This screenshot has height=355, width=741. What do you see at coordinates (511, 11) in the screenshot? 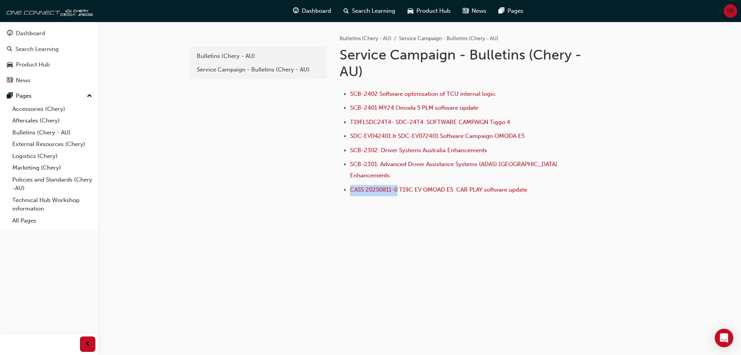
I see `a: pages-iconPages` at bounding box center [511, 11].